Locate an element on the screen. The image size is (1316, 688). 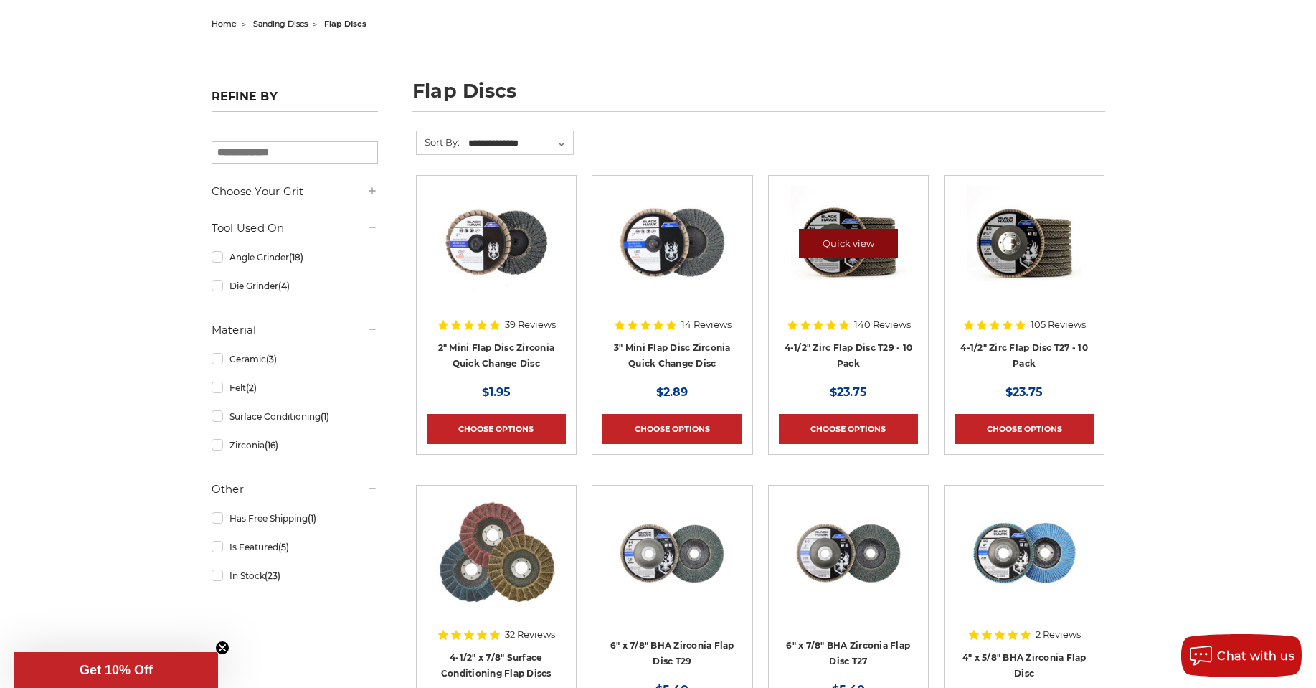
span: 32 Reviews is located at coordinates (530, 634).